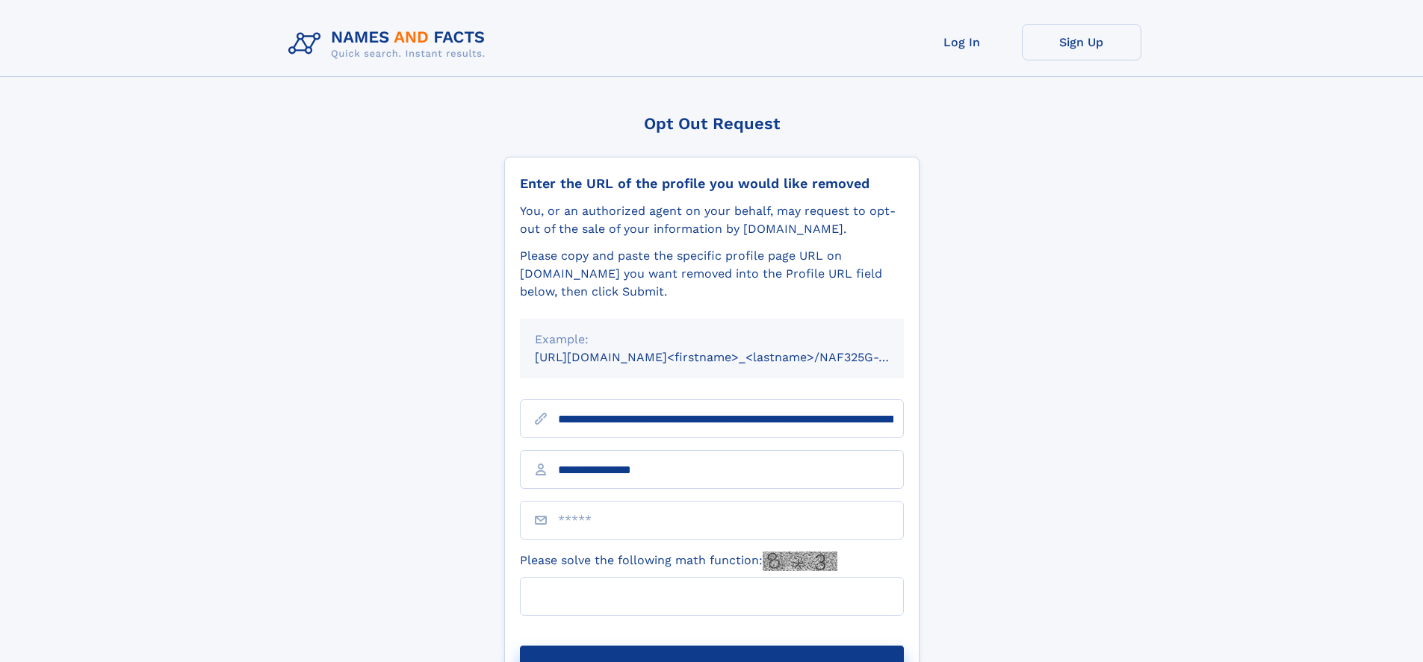  I want to click on div: Opt Out Request, so click(712, 123).